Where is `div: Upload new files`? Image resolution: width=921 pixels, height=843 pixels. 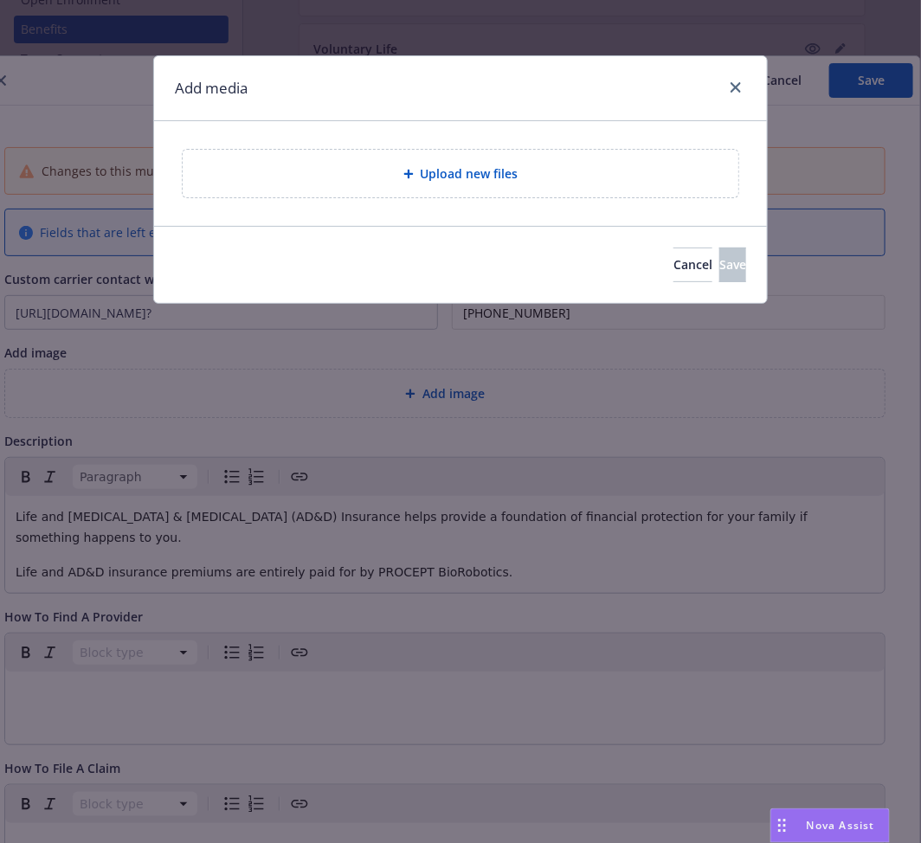
div: Upload new files is located at coordinates (461, 173).